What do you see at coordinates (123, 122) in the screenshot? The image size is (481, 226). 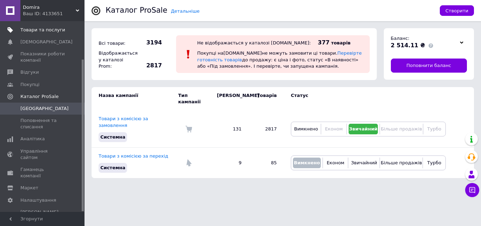 I see `a: Товари з комісією за замовлення` at bounding box center [123, 122].